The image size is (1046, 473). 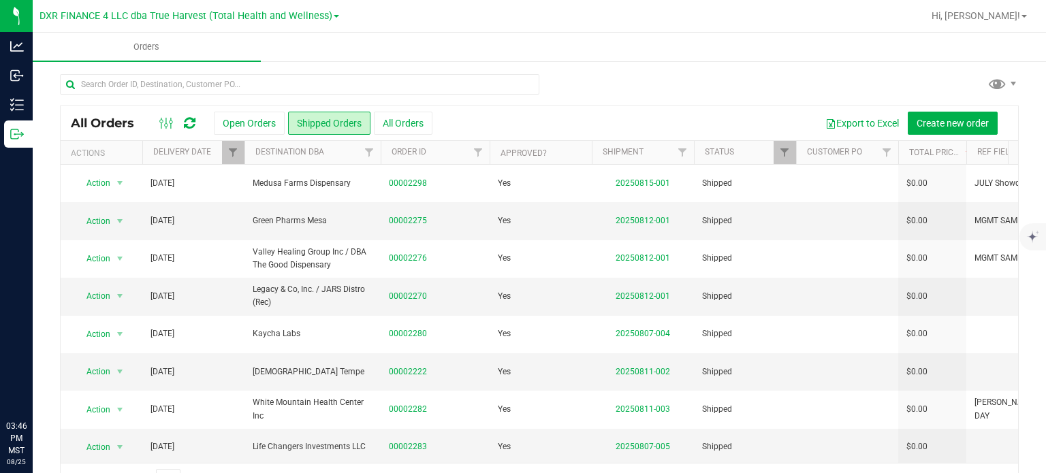 What do you see at coordinates (16, 462) in the screenshot?
I see `p: 08/25` at bounding box center [16, 462].